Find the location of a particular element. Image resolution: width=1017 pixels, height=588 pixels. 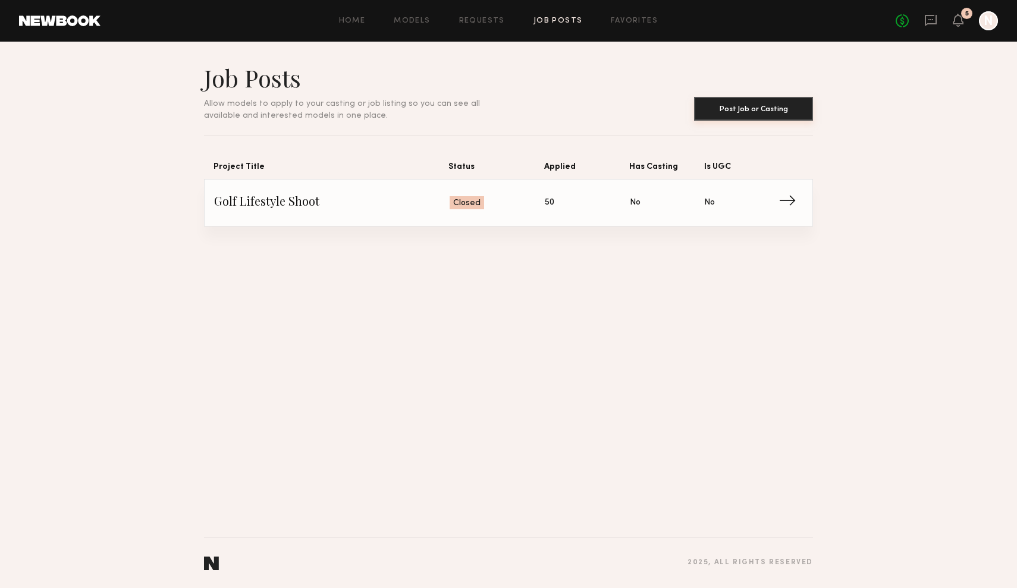

h1: Job Posts is located at coordinates (356, 78).